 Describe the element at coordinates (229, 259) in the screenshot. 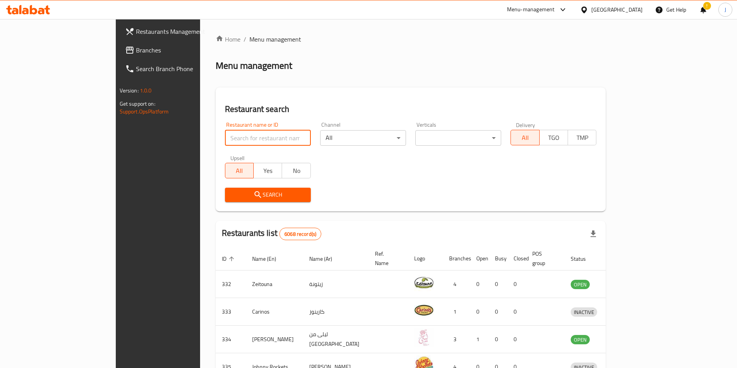

I see `span: ID` at that location.